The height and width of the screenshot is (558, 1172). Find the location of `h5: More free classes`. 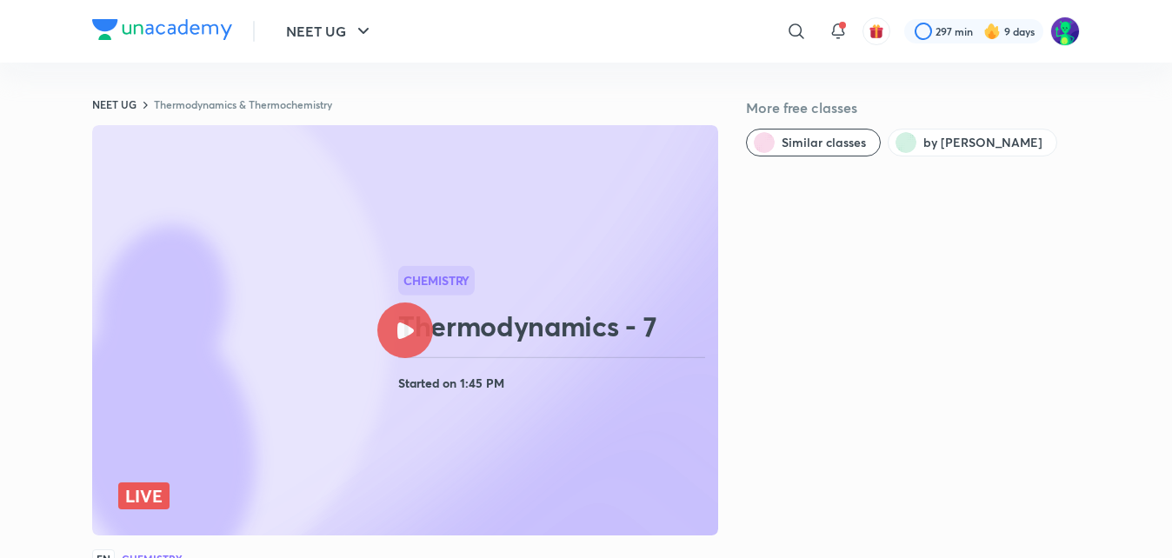

h5: More free classes is located at coordinates (913, 108).